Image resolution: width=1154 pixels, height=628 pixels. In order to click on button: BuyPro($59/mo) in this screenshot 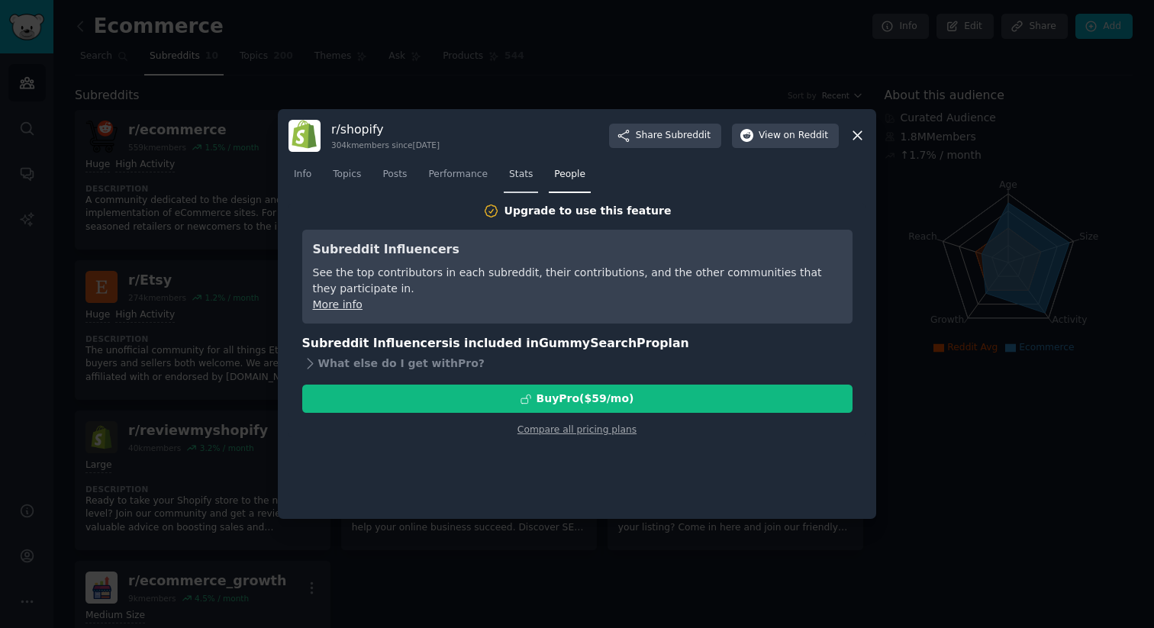, I will do `click(577, 398)`.